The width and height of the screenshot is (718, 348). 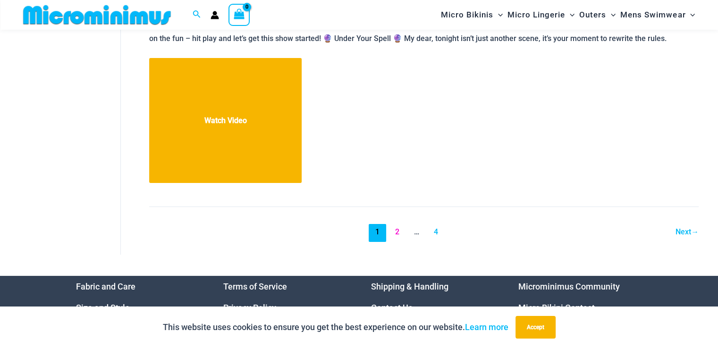 I want to click on span: Mens Swimwear, so click(x=652, y=15).